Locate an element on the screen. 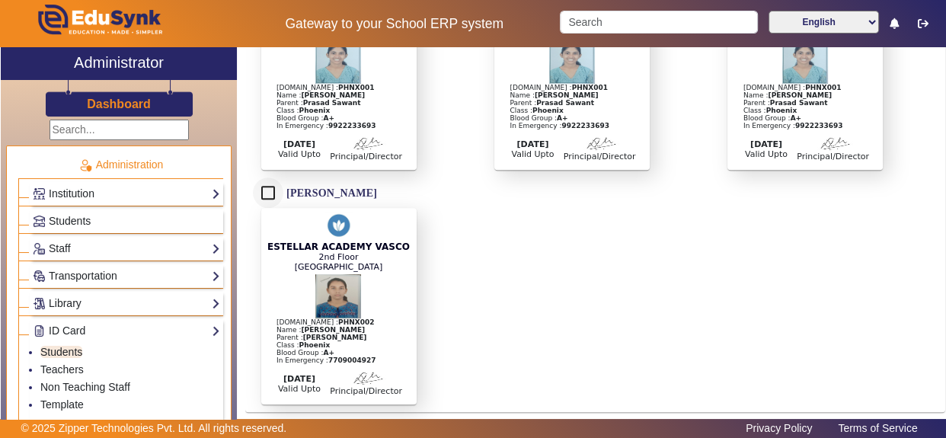 The width and height of the screenshot is (946, 438). h3: Dashboard is located at coordinates (119, 104).